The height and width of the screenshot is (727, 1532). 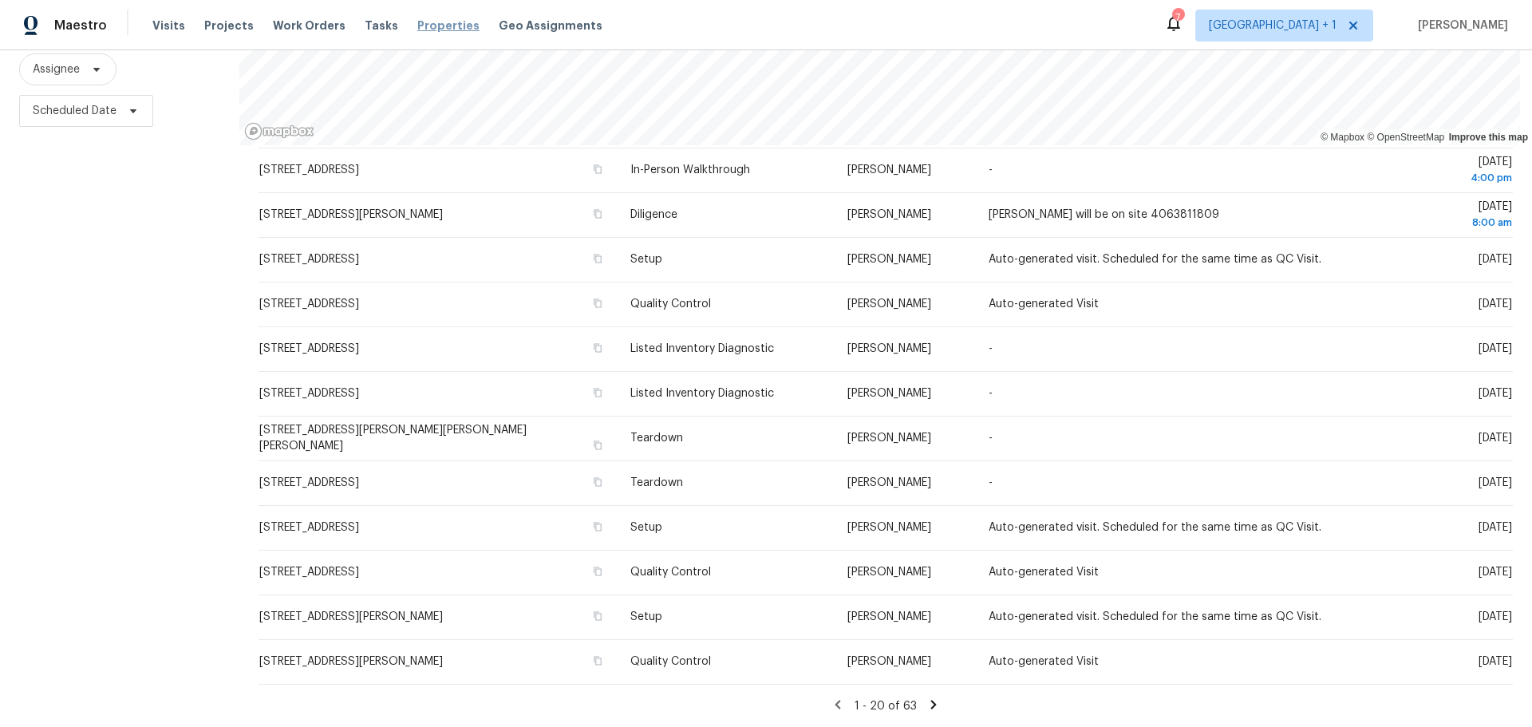 I want to click on span: Visits, so click(x=168, y=26).